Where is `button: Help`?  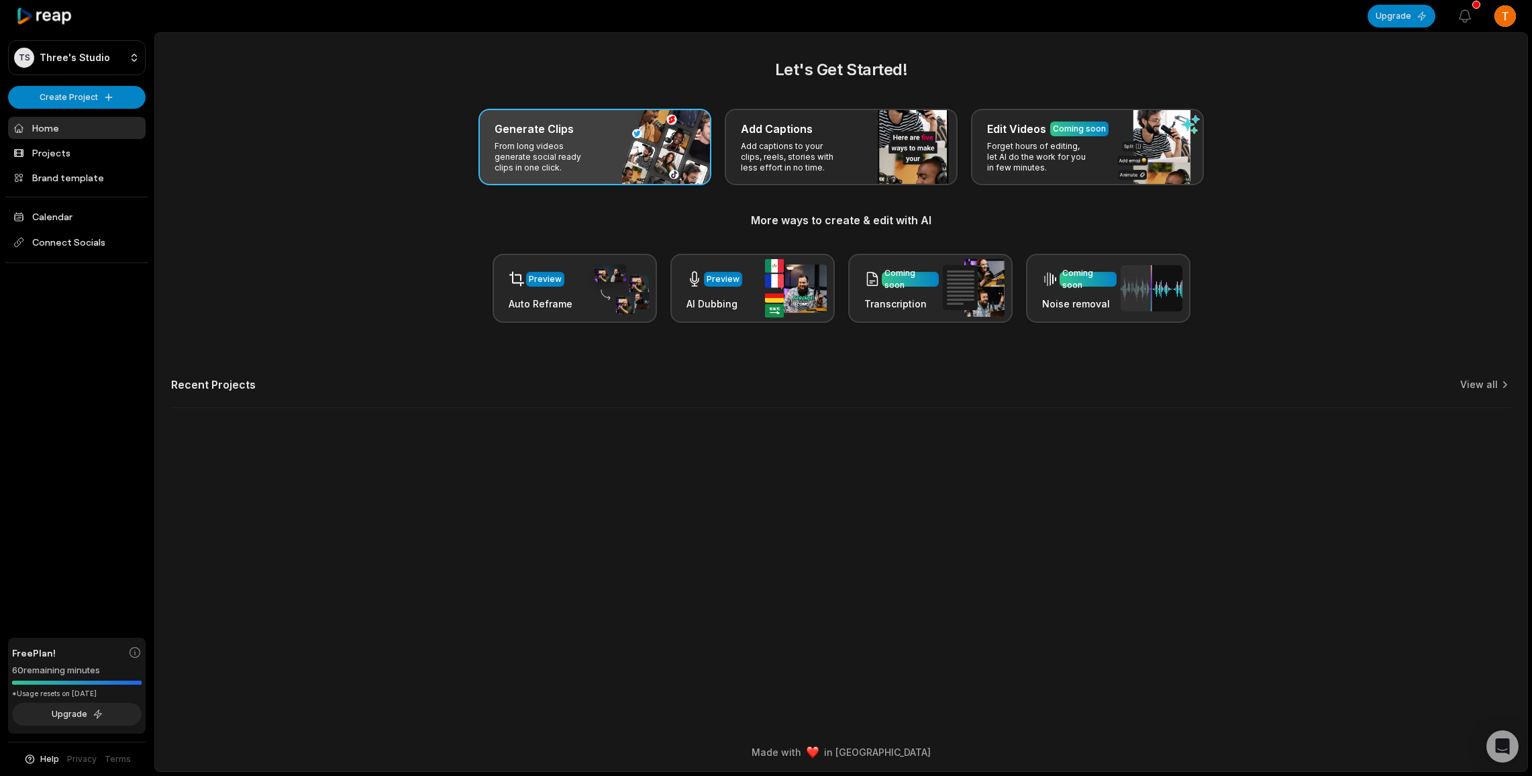
button: Help is located at coordinates (41, 759).